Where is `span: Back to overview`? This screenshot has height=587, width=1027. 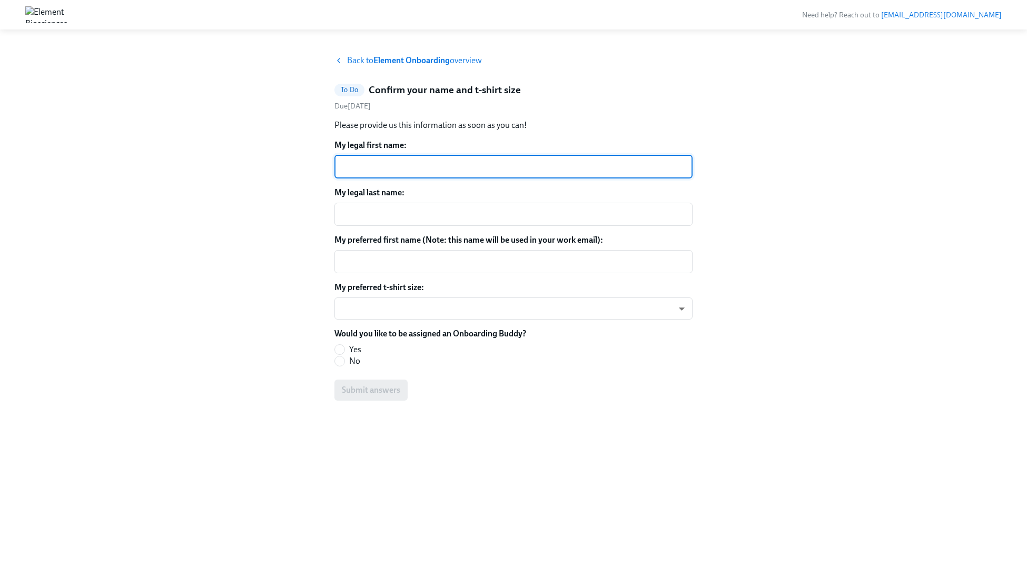 span: Back to overview is located at coordinates (414, 61).